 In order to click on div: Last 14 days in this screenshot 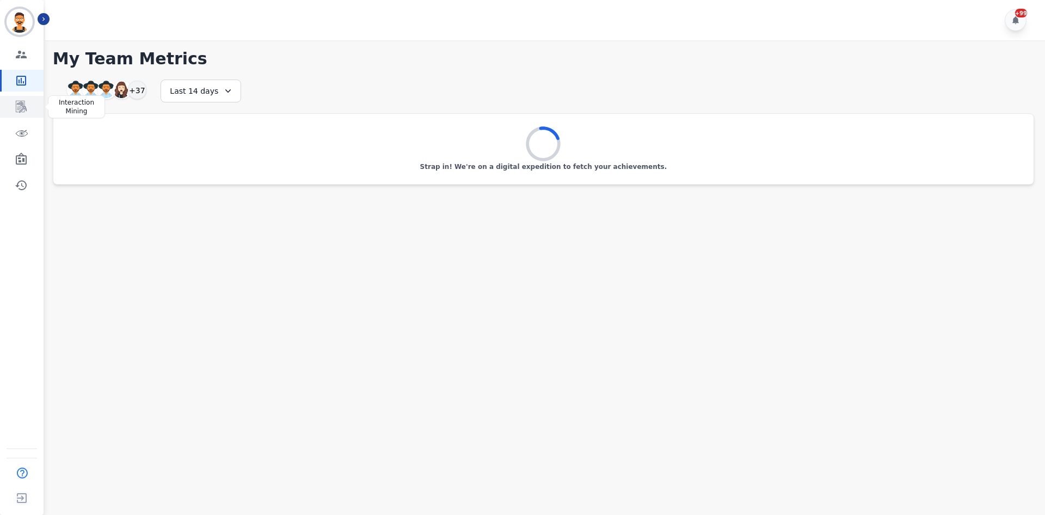, I will do `click(201, 91)`.